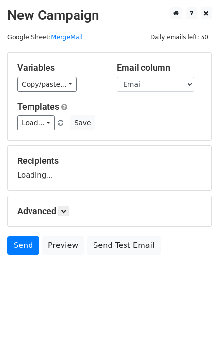  I want to click on a: Send, so click(23, 246).